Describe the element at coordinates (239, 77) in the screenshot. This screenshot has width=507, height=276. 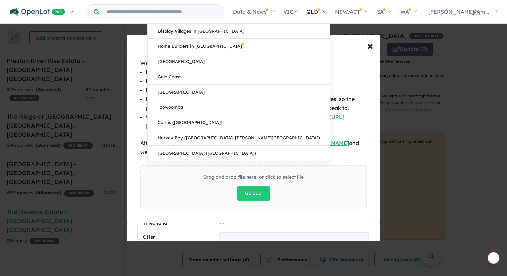
I see `a: Gold Coast` at that location.